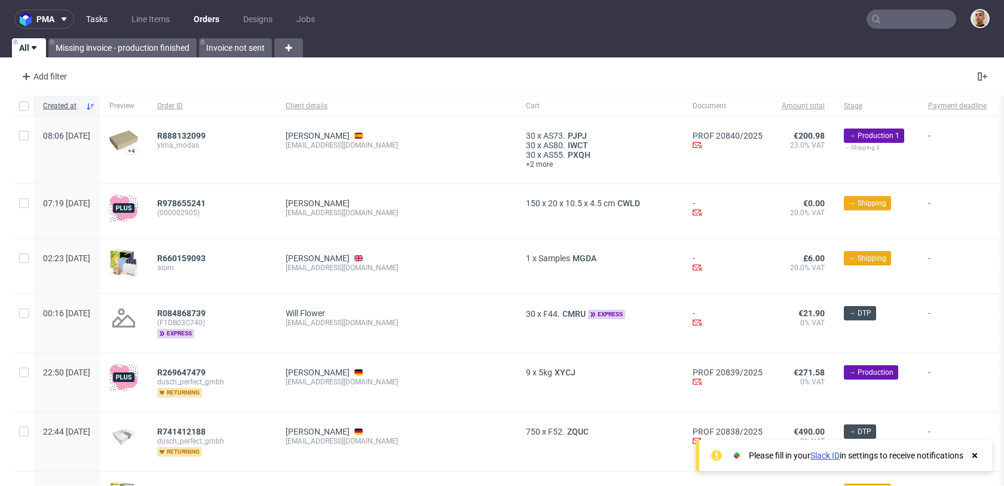 This screenshot has width=1004, height=486. What do you see at coordinates (809, 136) in the screenshot?
I see `span: €200.98` at bounding box center [809, 136].